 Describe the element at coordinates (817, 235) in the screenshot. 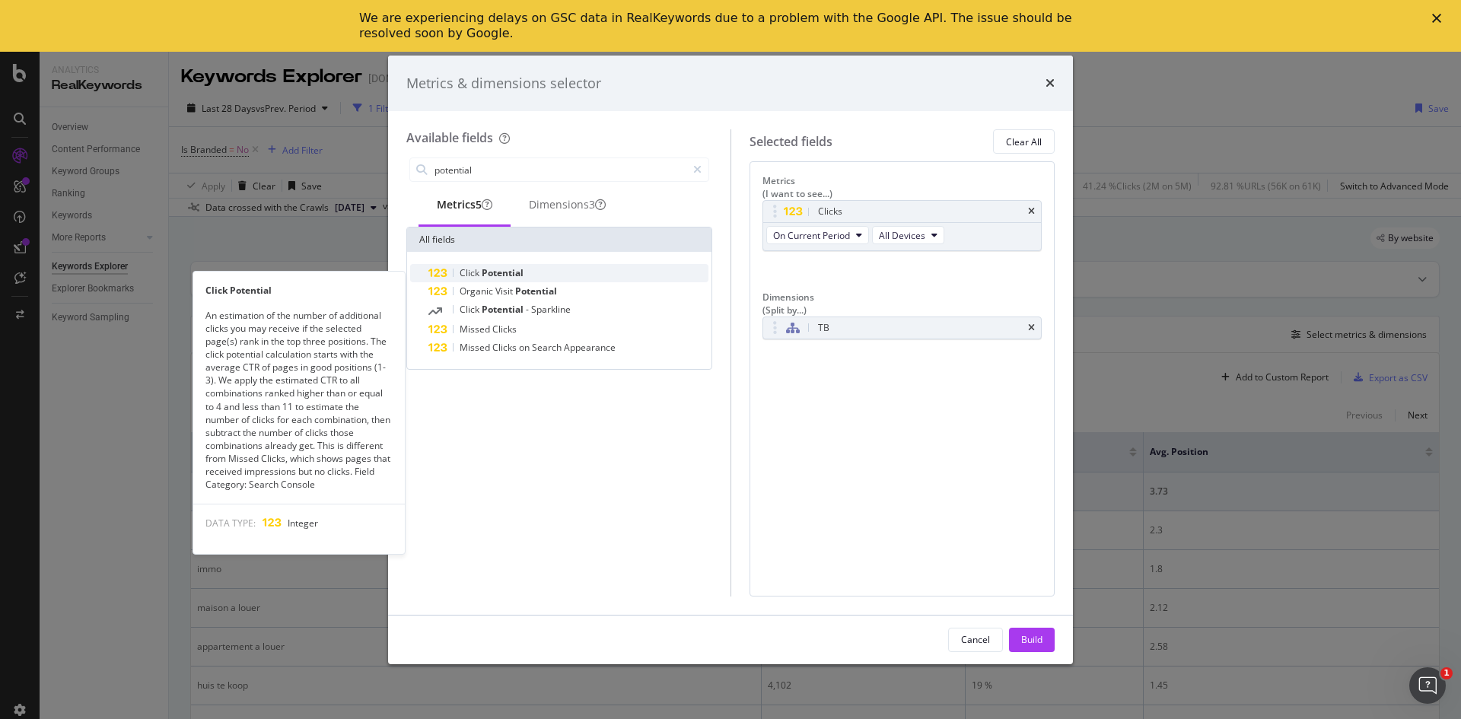

I see `button: On Current Period` at that location.